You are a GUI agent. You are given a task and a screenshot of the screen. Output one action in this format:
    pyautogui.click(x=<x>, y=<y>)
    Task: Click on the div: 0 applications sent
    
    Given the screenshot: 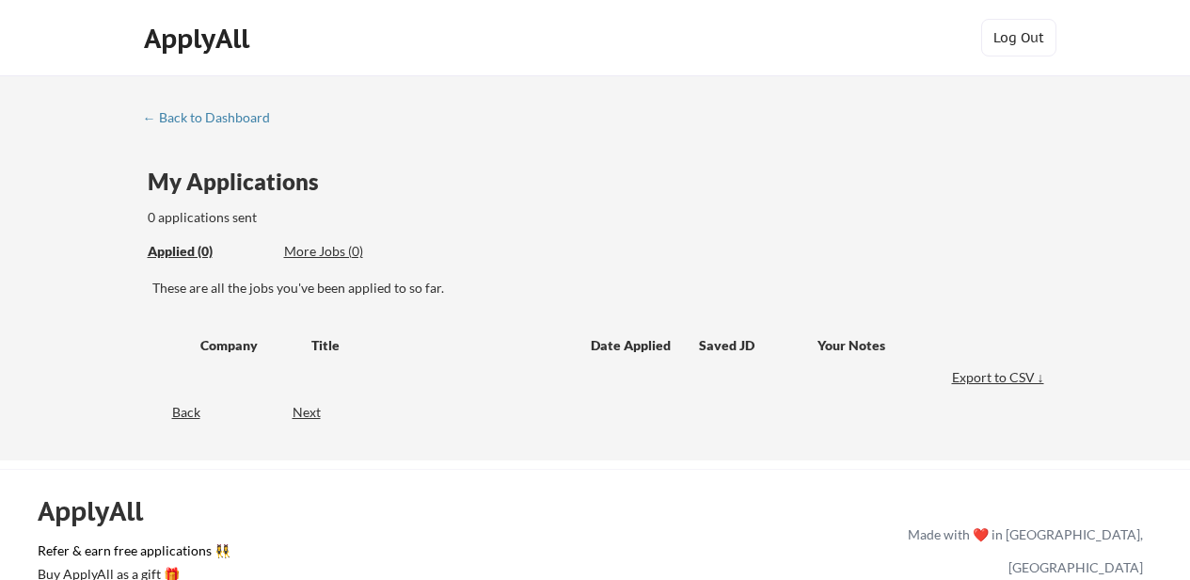 What is the action you would take?
    pyautogui.click(x=329, y=217)
    